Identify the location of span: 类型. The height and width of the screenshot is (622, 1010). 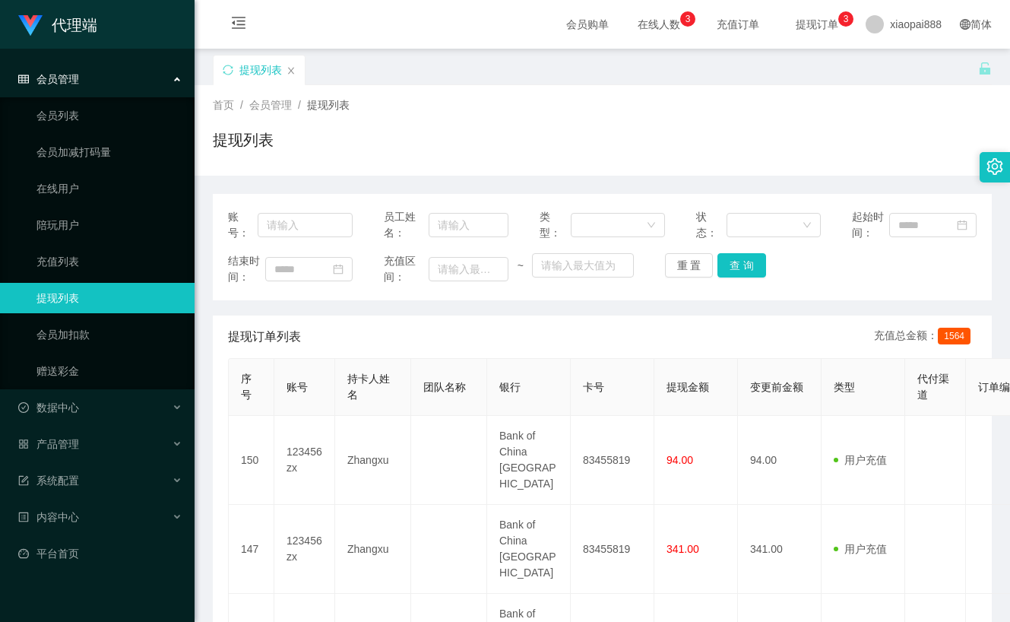
(844, 387).